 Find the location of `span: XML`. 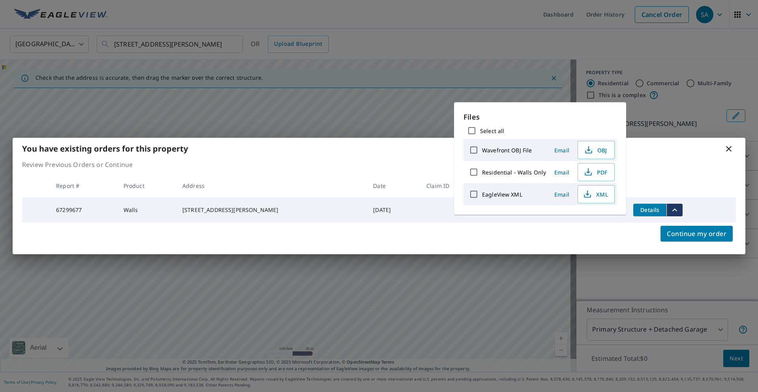

span: XML is located at coordinates (595, 194).